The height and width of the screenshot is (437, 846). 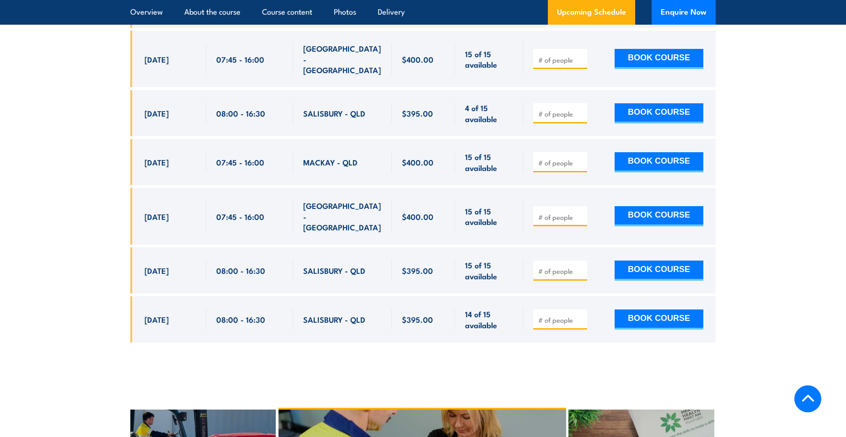 I want to click on span: 4 of 15 available, so click(x=489, y=113).